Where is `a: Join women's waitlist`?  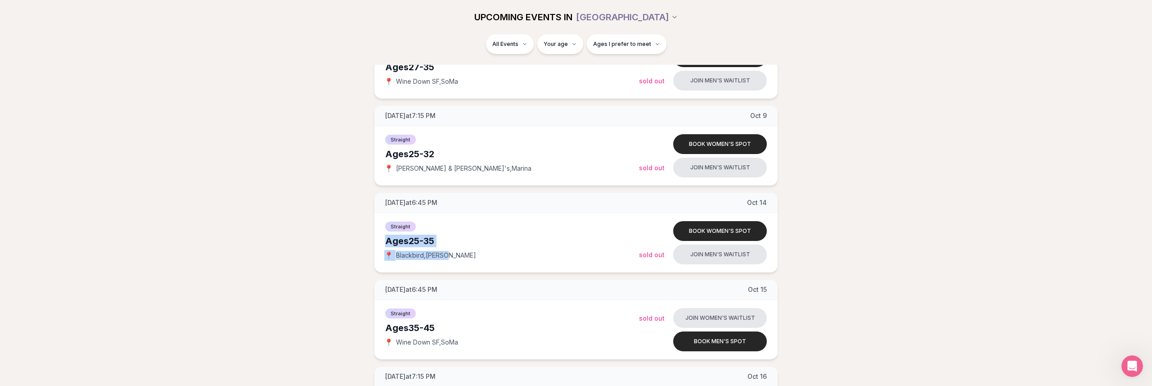 a: Join women's waitlist is located at coordinates (720, 318).